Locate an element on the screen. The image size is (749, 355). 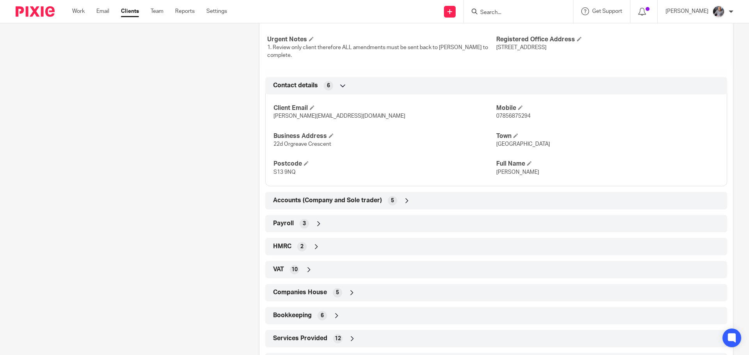
a: Work is located at coordinates (78, 11).